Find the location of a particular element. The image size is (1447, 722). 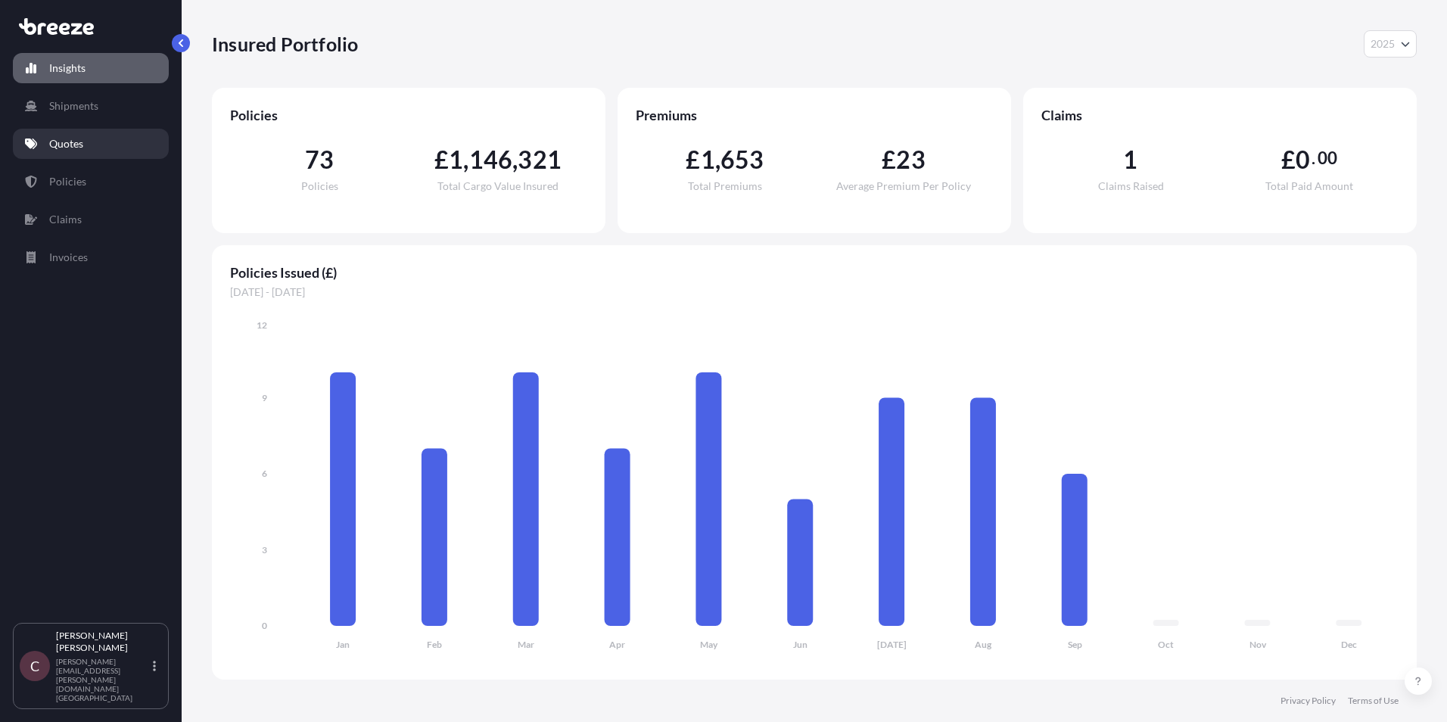

tspan: 6 is located at coordinates (264, 473).